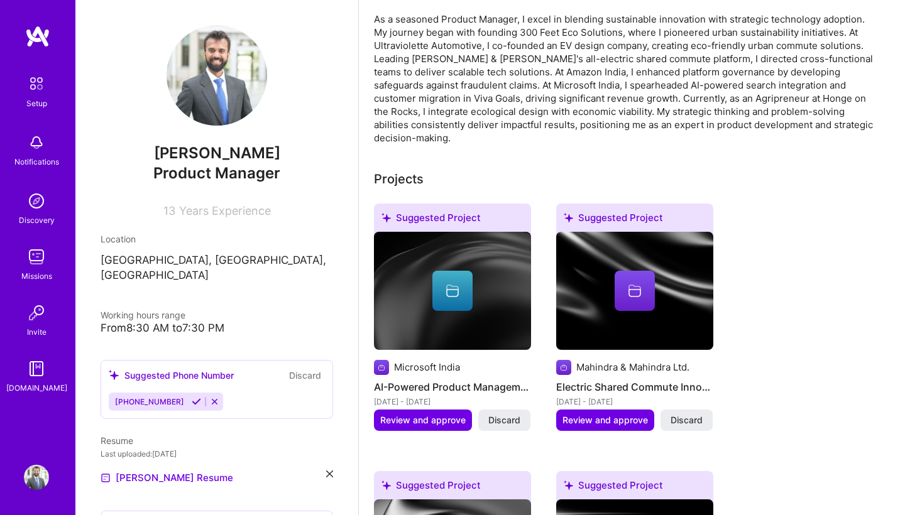  What do you see at coordinates (38, 36) in the screenshot?
I see `img: logo` at bounding box center [38, 36].